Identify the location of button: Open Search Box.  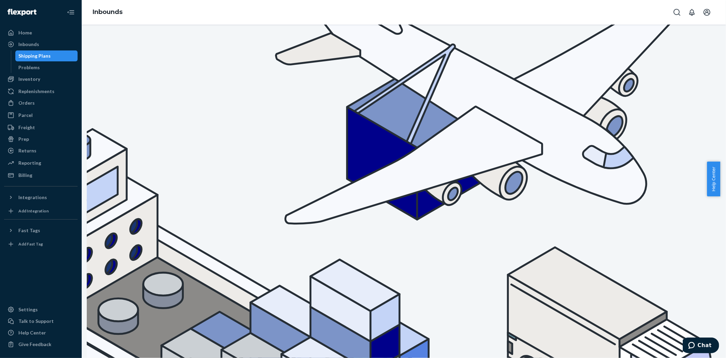
(677, 12).